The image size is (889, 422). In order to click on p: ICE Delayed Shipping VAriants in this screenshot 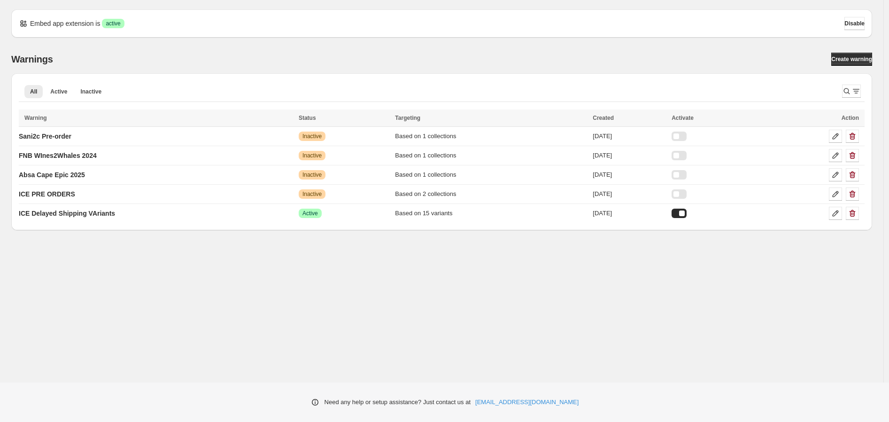, I will do `click(67, 213)`.